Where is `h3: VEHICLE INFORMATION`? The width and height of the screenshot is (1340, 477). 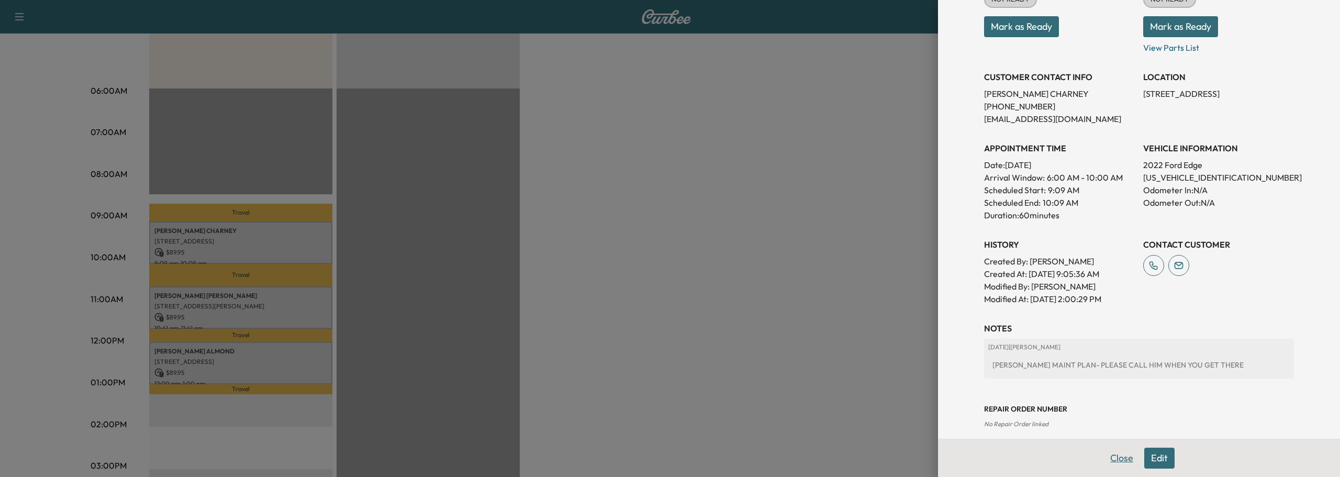 h3: VEHICLE INFORMATION is located at coordinates (1219, 148).